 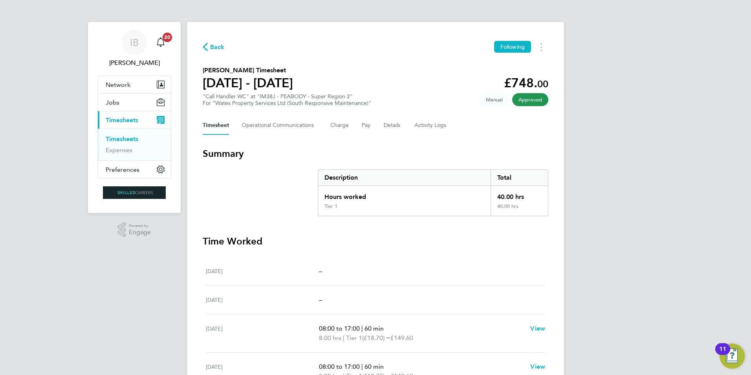 What do you see at coordinates (122, 139) in the screenshot?
I see `a: Timesheets` at bounding box center [122, 139].